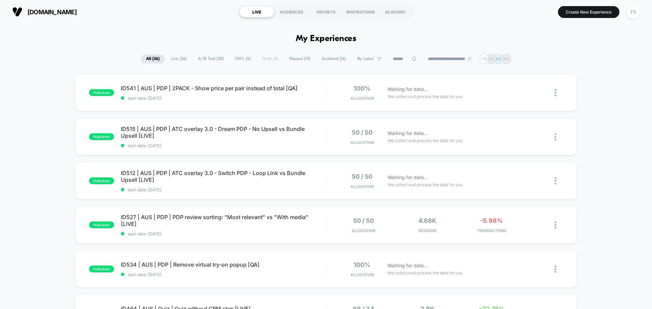  Describe the element at coordinates (326, 39) in the screenshot. I see `h1: My Experiences` at that location.